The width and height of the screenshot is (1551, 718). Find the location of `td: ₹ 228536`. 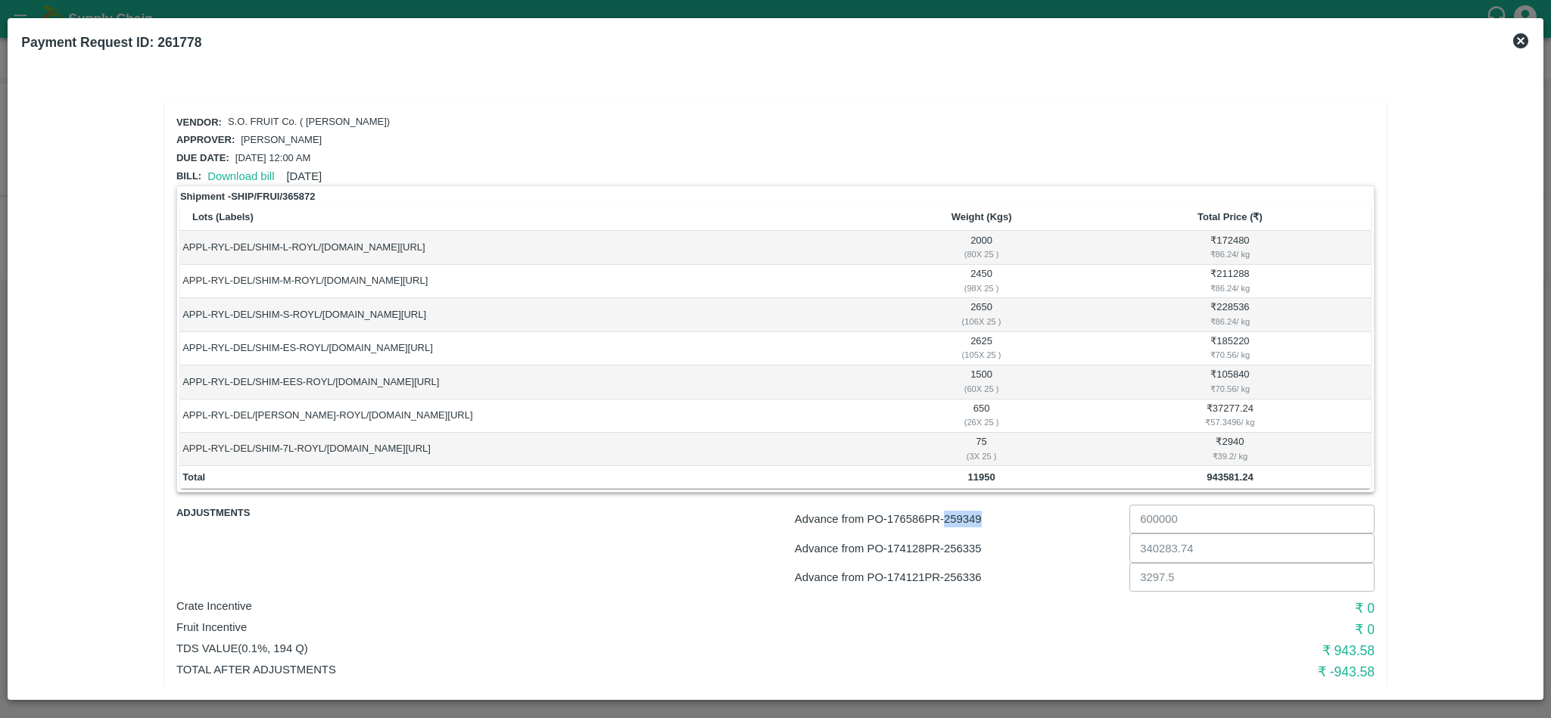

td: ₹ 228536 is located at coordinates (1230, 315).